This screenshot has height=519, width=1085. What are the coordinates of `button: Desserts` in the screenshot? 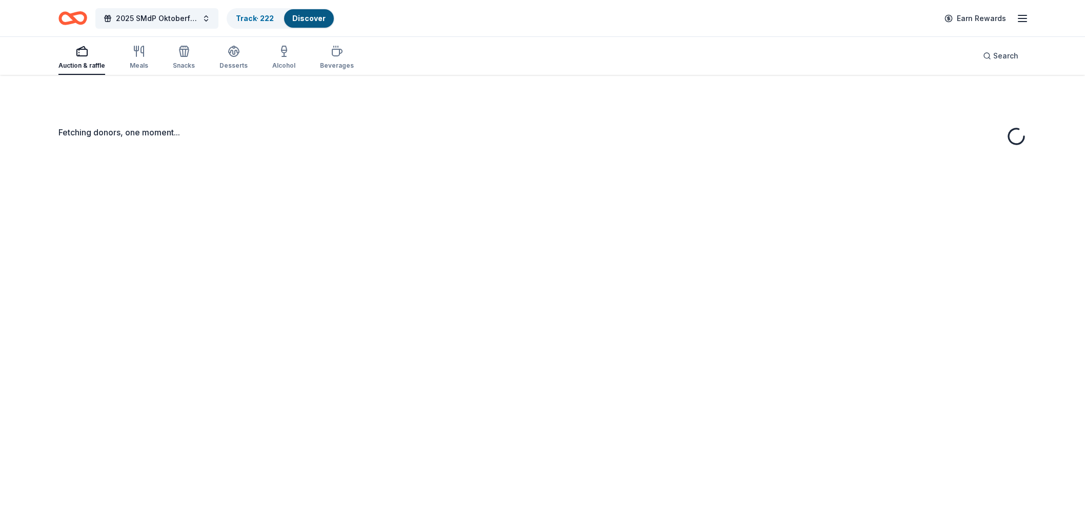 It's located at (233, 58).